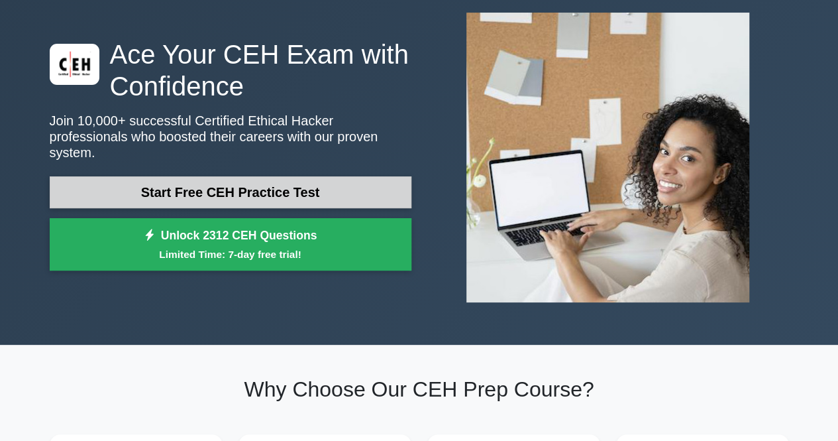 This screenshot has height=441, width=838. Describe the element at coordinates (231, 192) in the screenshot. I see `a: Start Free CEH Practice Test` at that location.